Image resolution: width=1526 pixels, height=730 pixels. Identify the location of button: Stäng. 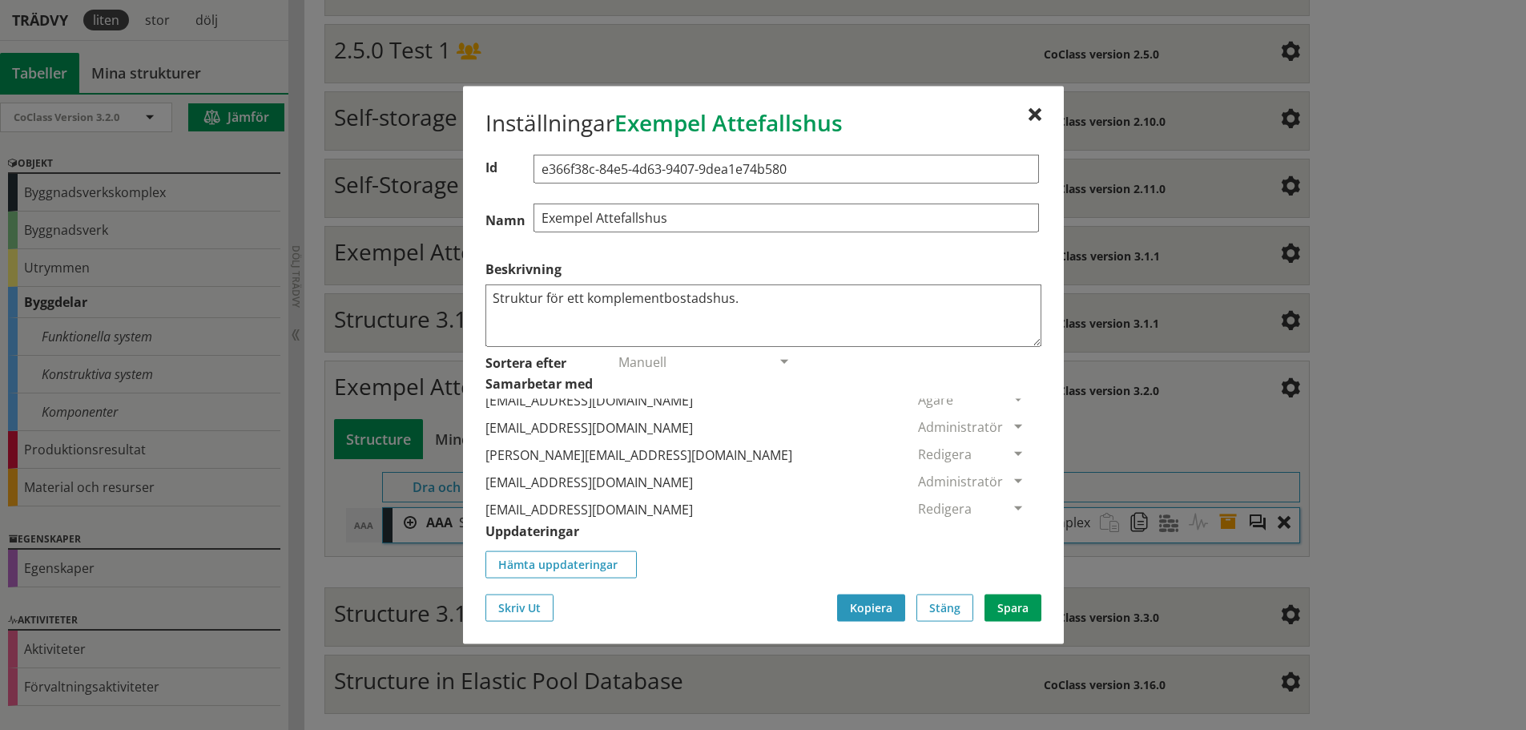
(944, 608).